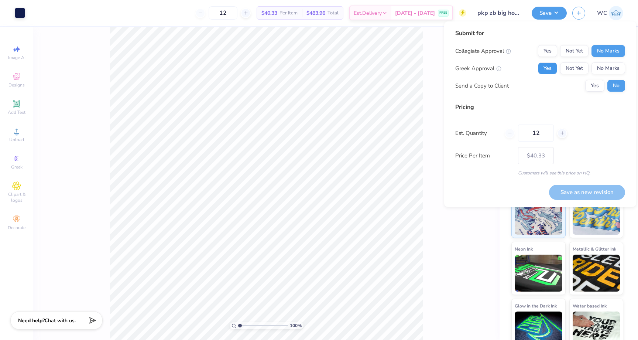  I want to click on div: Submit for, so click(540, 33).